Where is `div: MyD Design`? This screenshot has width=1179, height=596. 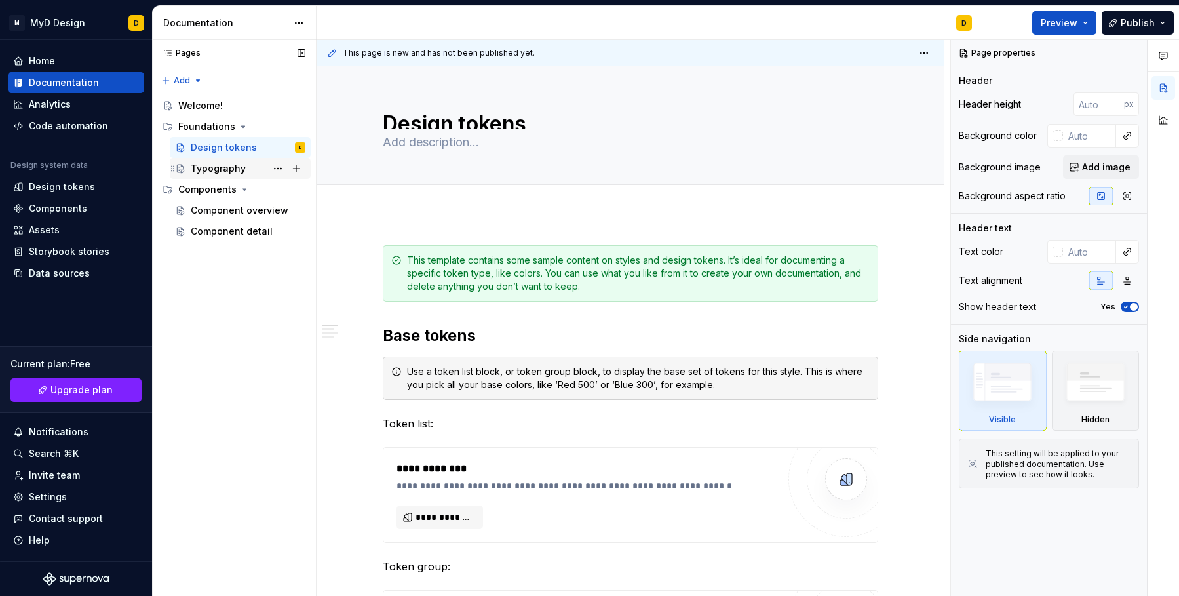
div: MyD Design is located at coordinates (58, 23).